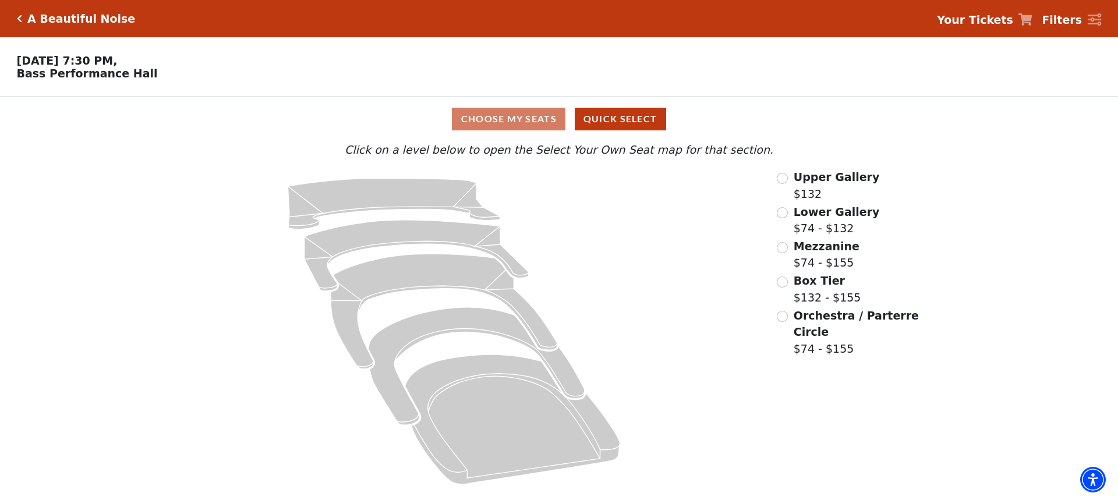  Describe the element at coordinates (837, 177) in the screenshot. I see `span: Upper Gallery` at that location.